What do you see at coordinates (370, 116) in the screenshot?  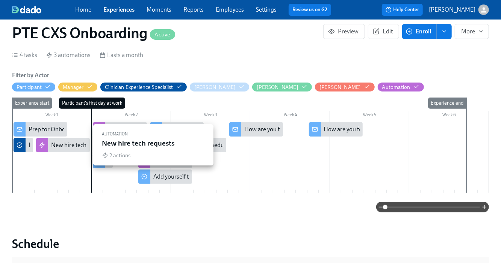 I see `div: Week 5` at bounding box center [370, 116].